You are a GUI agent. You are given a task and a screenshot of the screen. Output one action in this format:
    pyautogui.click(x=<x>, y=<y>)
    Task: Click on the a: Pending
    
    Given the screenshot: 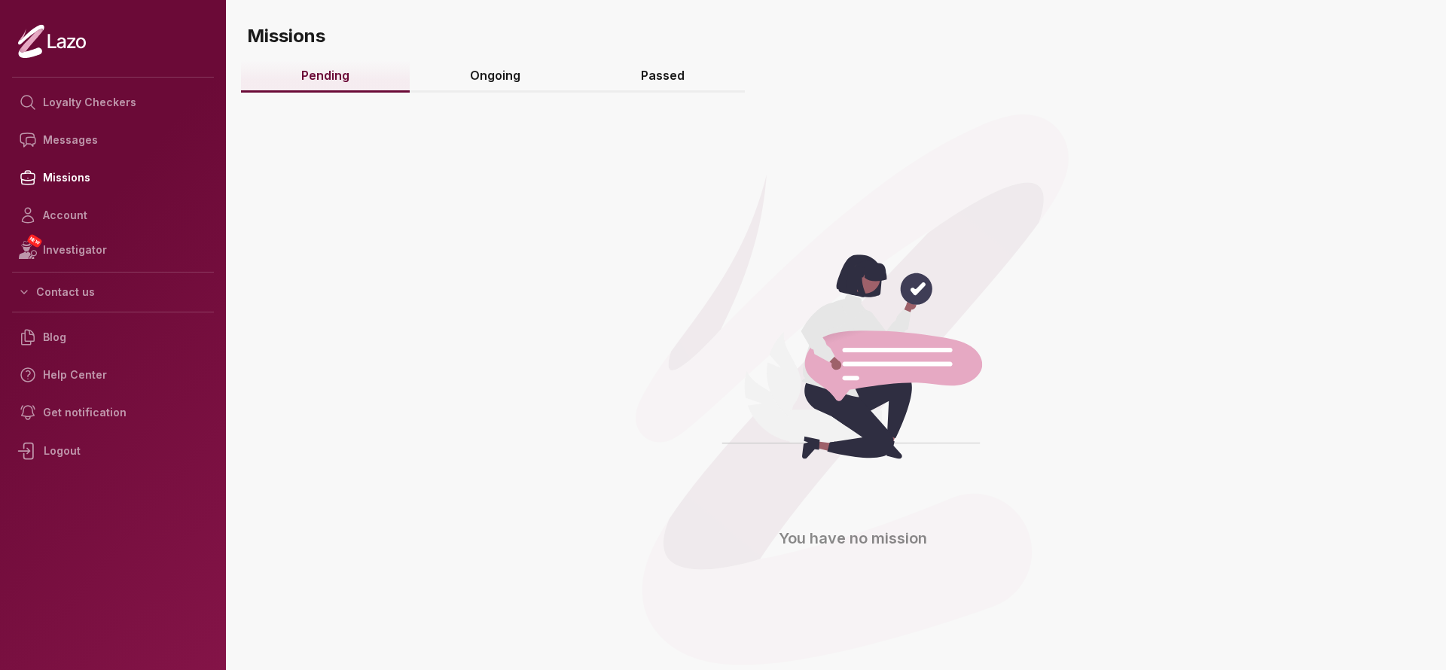 What is the action you would take?
    pyautogui.click(x=325, y=76)
    